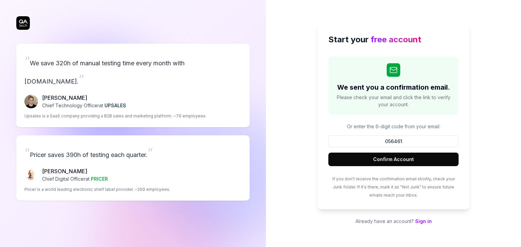 The image size is (521, 247). What do you see at coordinates (133, 153) in the screenshot?
I see `p: Pricer saves 390h of testing each quarter.` at bounding box center [133, 153].